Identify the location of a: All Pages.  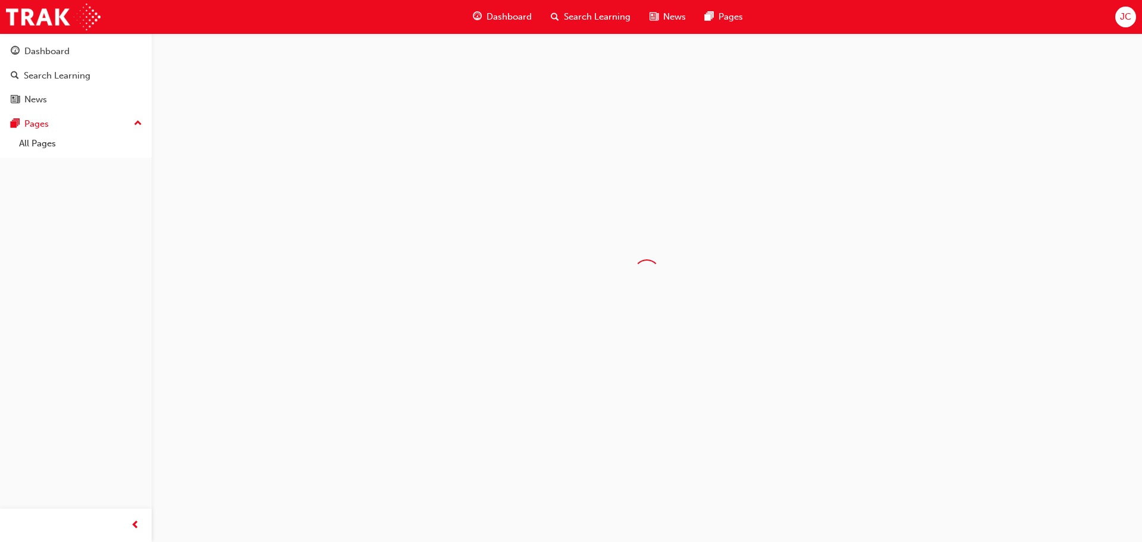
(80, 143).